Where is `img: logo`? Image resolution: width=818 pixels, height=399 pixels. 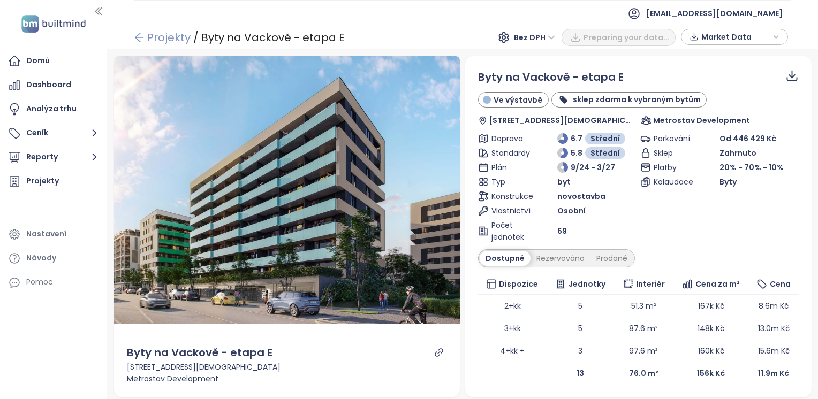 img: logo is located at coordinates (54, 24).